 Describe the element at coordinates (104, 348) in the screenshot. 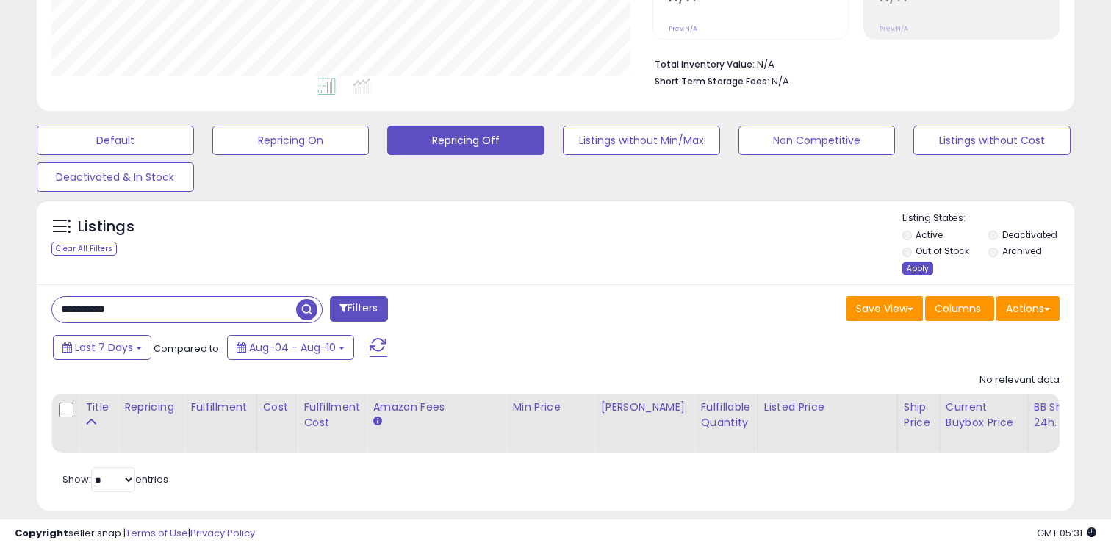

I see `span: Last 7 Days` at that location.